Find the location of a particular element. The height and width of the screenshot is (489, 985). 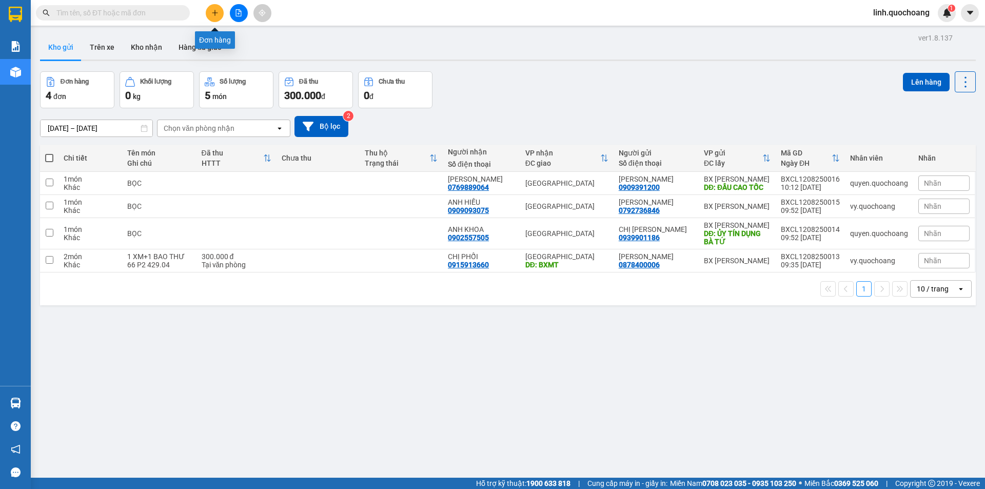

div: BỌC is located at coordinates (159, 183).